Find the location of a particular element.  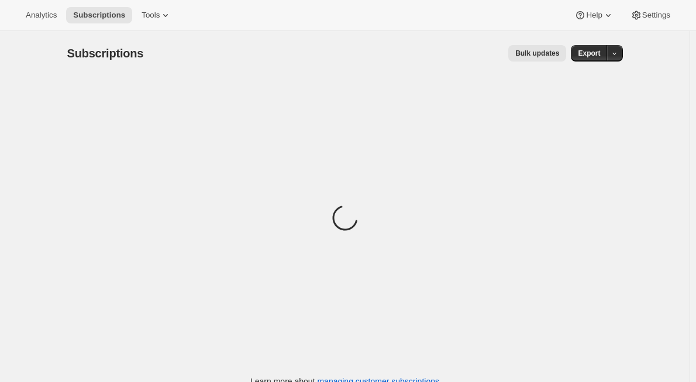

span: Export is located at coordinates (589, 53).